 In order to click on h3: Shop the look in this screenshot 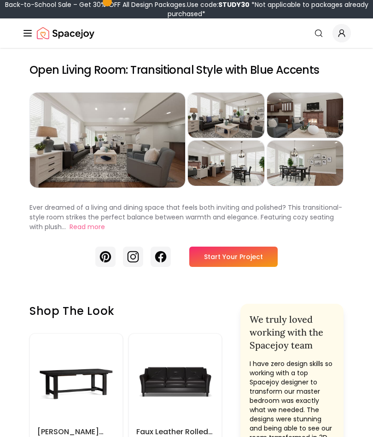, I will do `click(126, 311)`.